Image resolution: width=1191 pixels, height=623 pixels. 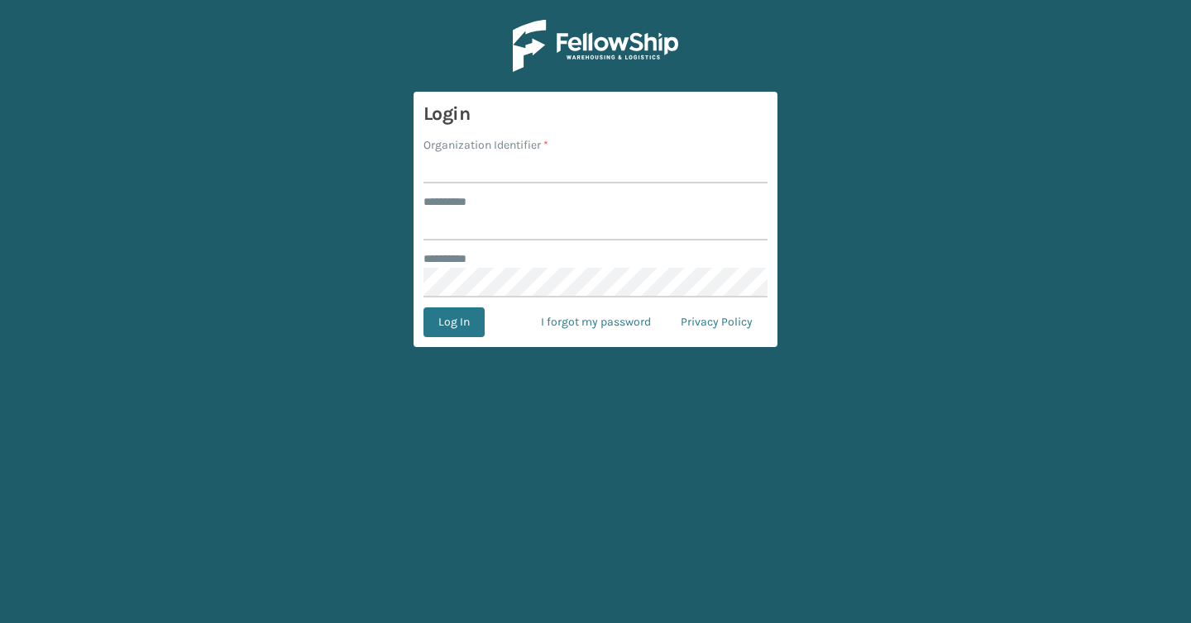 What do you see at coordinates (595, 45) in the screenshot?
I see `img: Logo` at bounding box center [595, 45].